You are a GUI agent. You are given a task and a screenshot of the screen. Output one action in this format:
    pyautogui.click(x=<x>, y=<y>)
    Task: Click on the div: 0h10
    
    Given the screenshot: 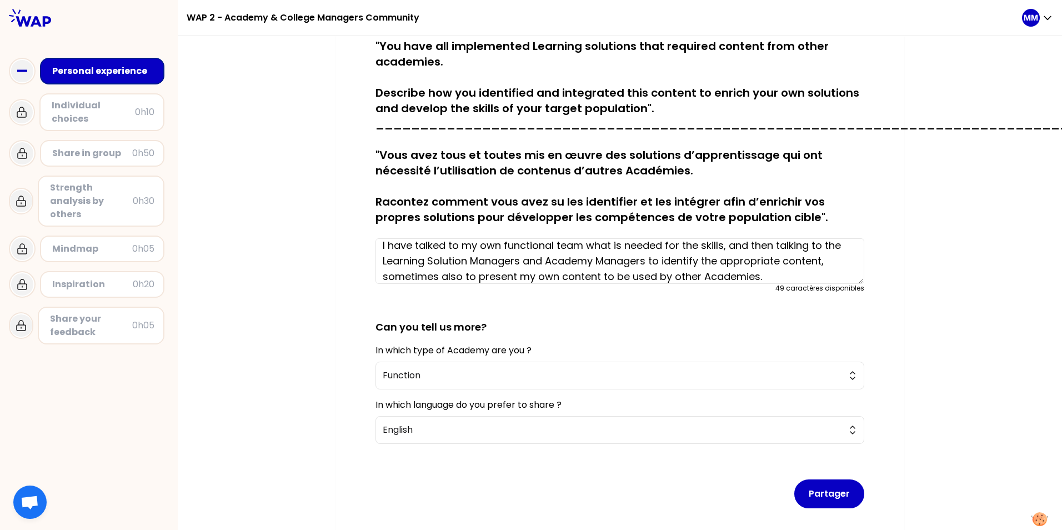 What is the action you would take?
    pyautogui.click(x=144, y=112)
    